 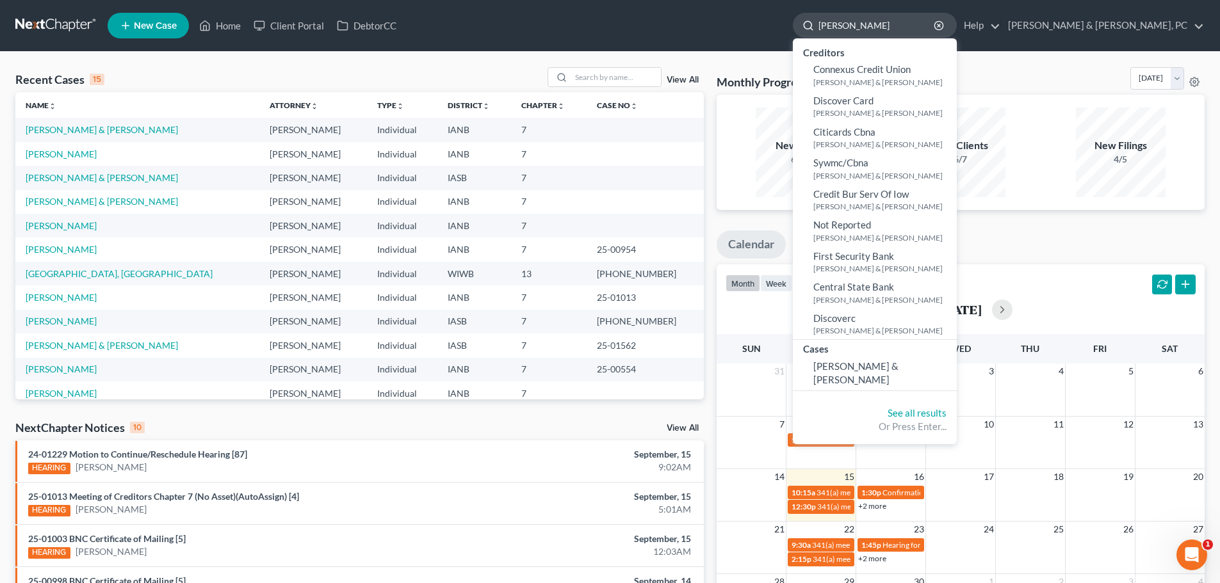 I want to click on a: Districtunfold_more, so click(x=469, y=105).